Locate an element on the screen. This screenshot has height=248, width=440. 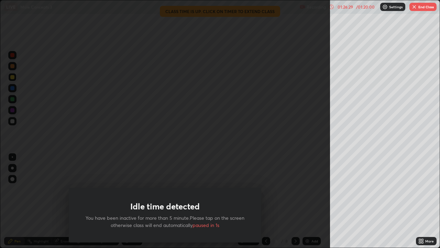
h1: Idle time detected is located at coordinates (165, 206).